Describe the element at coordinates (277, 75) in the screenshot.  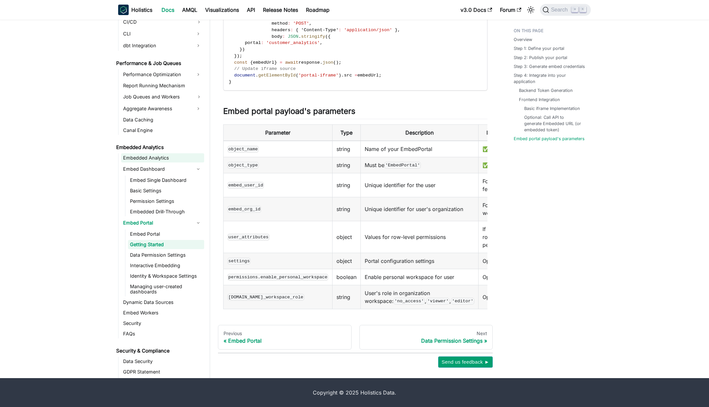
I see `span: getElementById` at that location.